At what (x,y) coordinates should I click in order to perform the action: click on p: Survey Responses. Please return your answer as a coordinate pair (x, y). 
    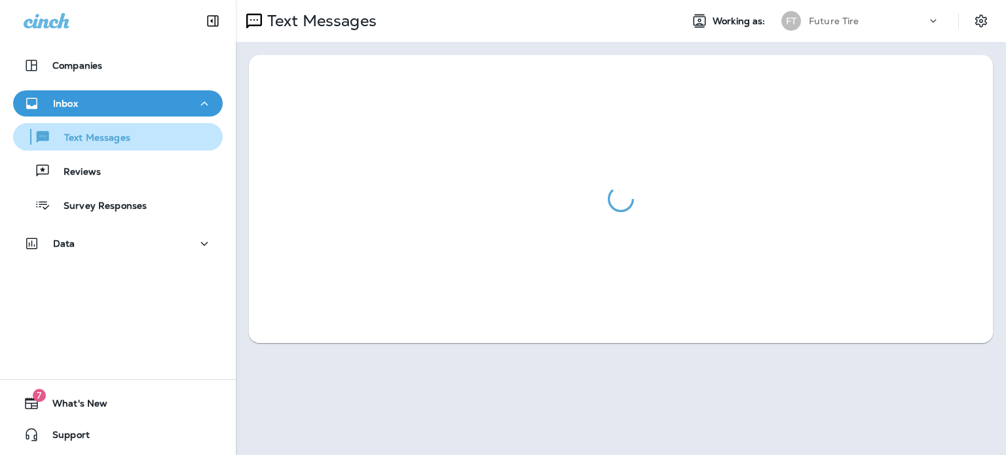
    Looking at the image, I should click on (98, 206).